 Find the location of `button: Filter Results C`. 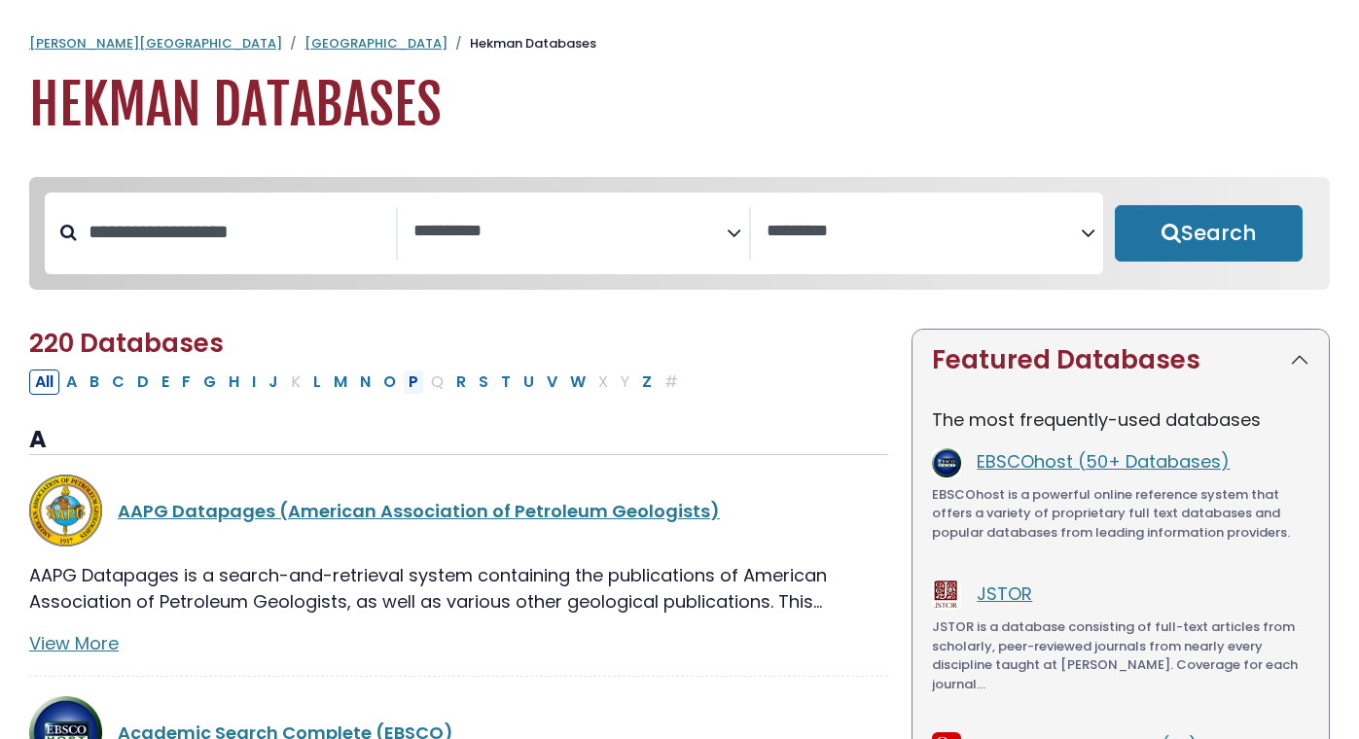

button: Filter Results C is located at coordinates (118, 382).